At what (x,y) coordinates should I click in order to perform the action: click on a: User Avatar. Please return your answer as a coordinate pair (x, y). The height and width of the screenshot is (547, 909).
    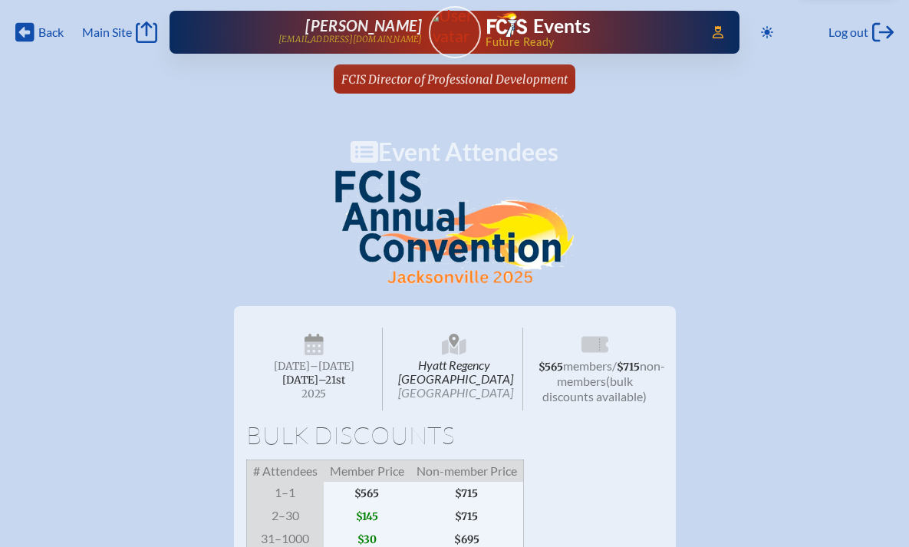
    Looking at the image, I should click on (455, 32).